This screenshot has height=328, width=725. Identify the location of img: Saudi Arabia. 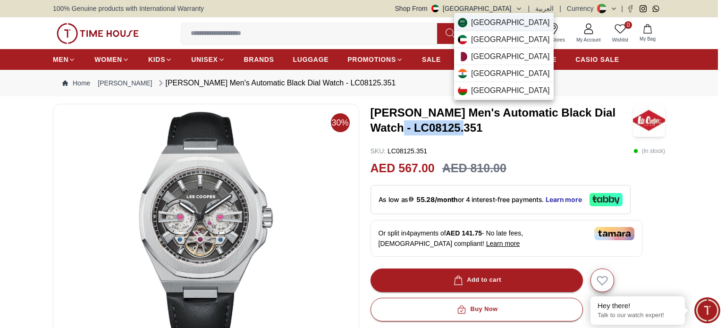
(462, 23).